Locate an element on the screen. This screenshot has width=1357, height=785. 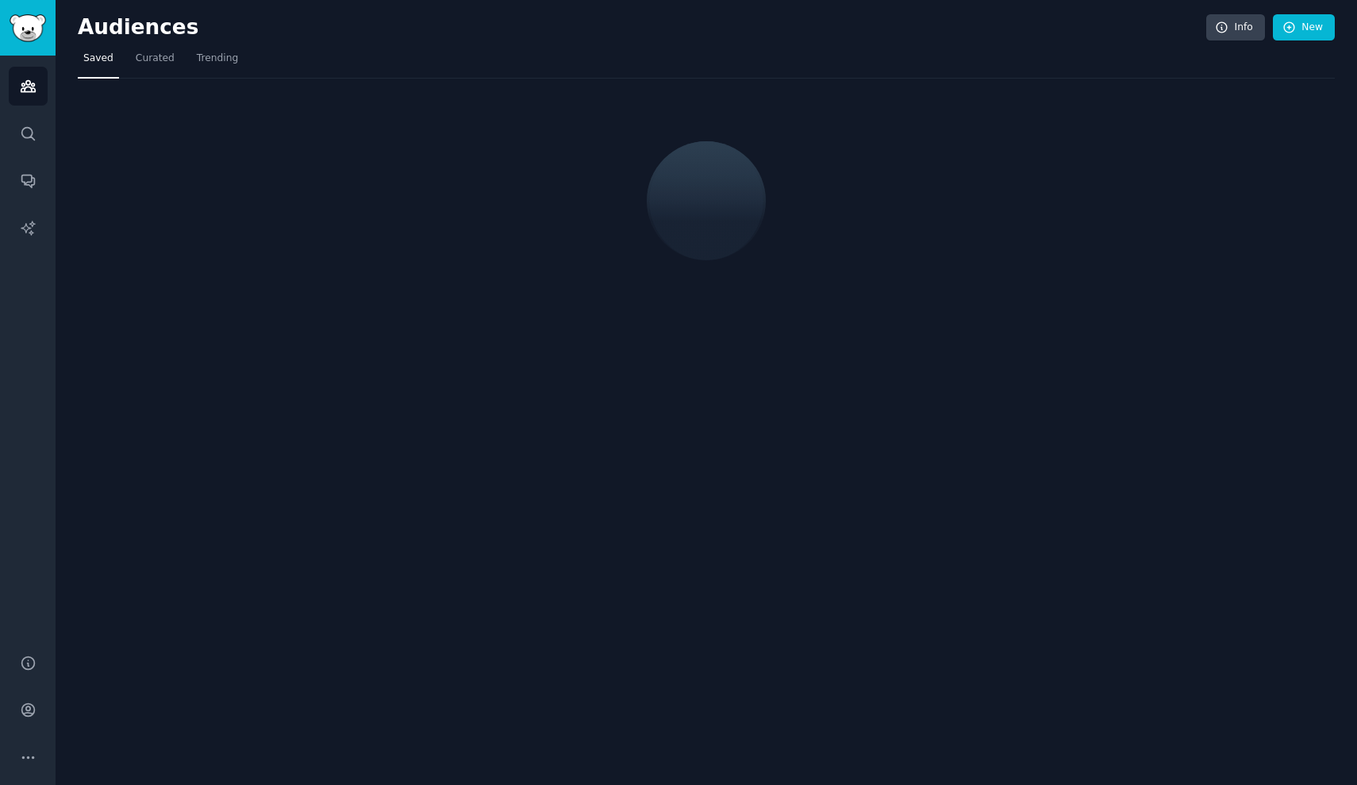
img: GummySearch logo is located at coordinates (28, 28).